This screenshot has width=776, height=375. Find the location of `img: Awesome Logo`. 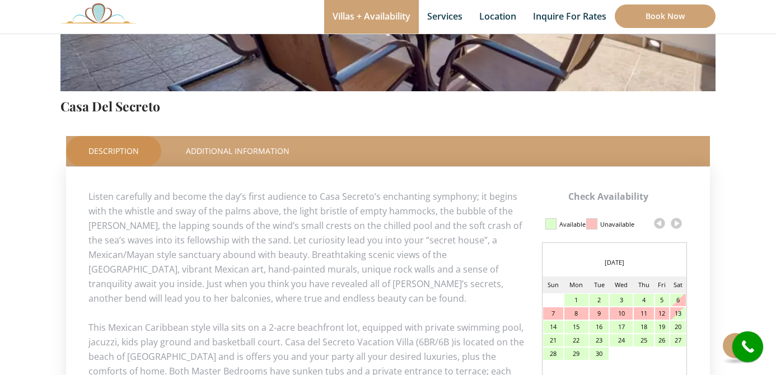

img: Awesome Logo is located at coordinates (99, 13).